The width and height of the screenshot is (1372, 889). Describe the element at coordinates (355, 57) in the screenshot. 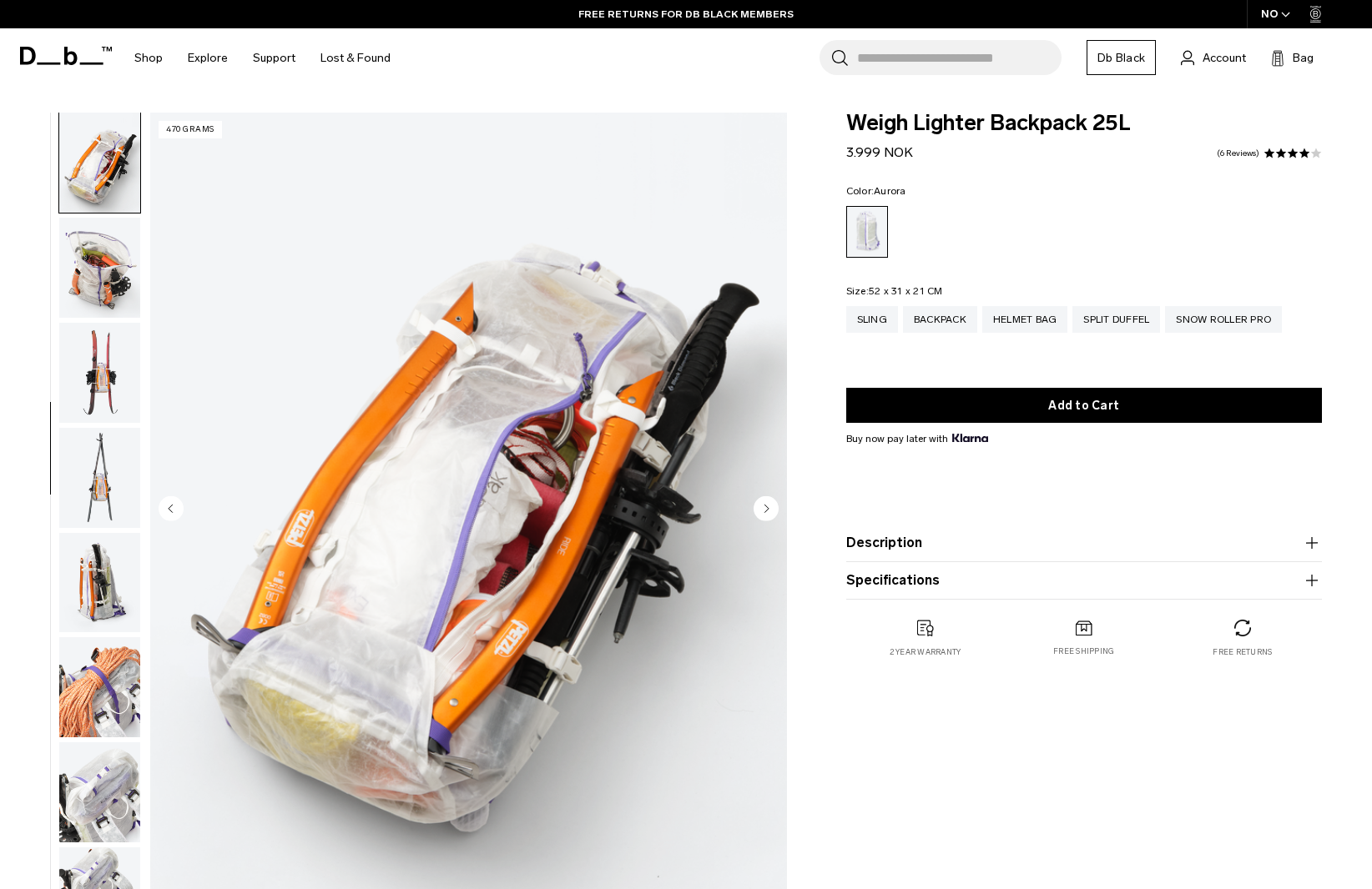

I see `a: Lost & Found` at that location.